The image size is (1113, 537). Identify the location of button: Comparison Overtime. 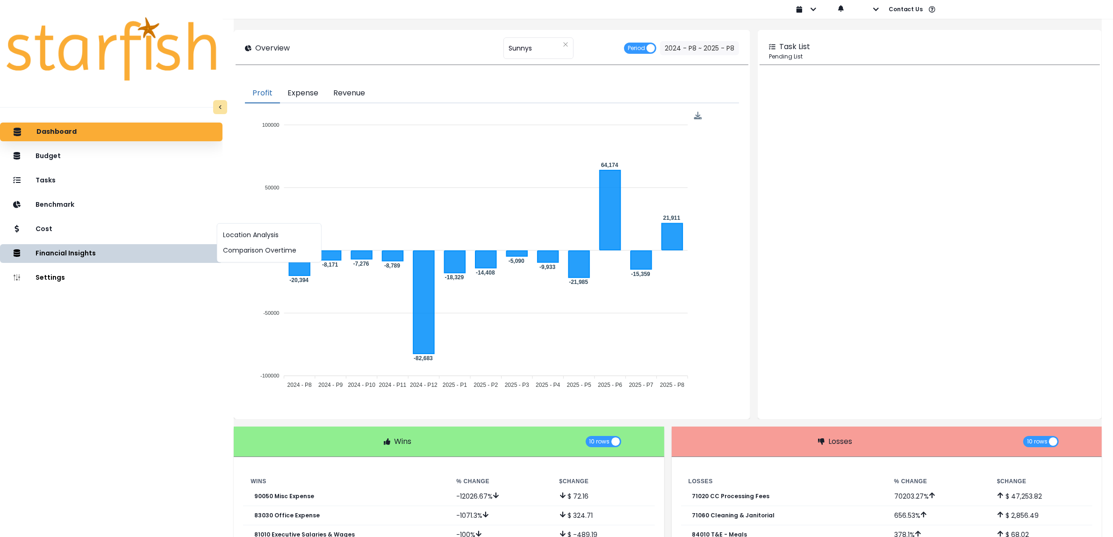
(269, 250).